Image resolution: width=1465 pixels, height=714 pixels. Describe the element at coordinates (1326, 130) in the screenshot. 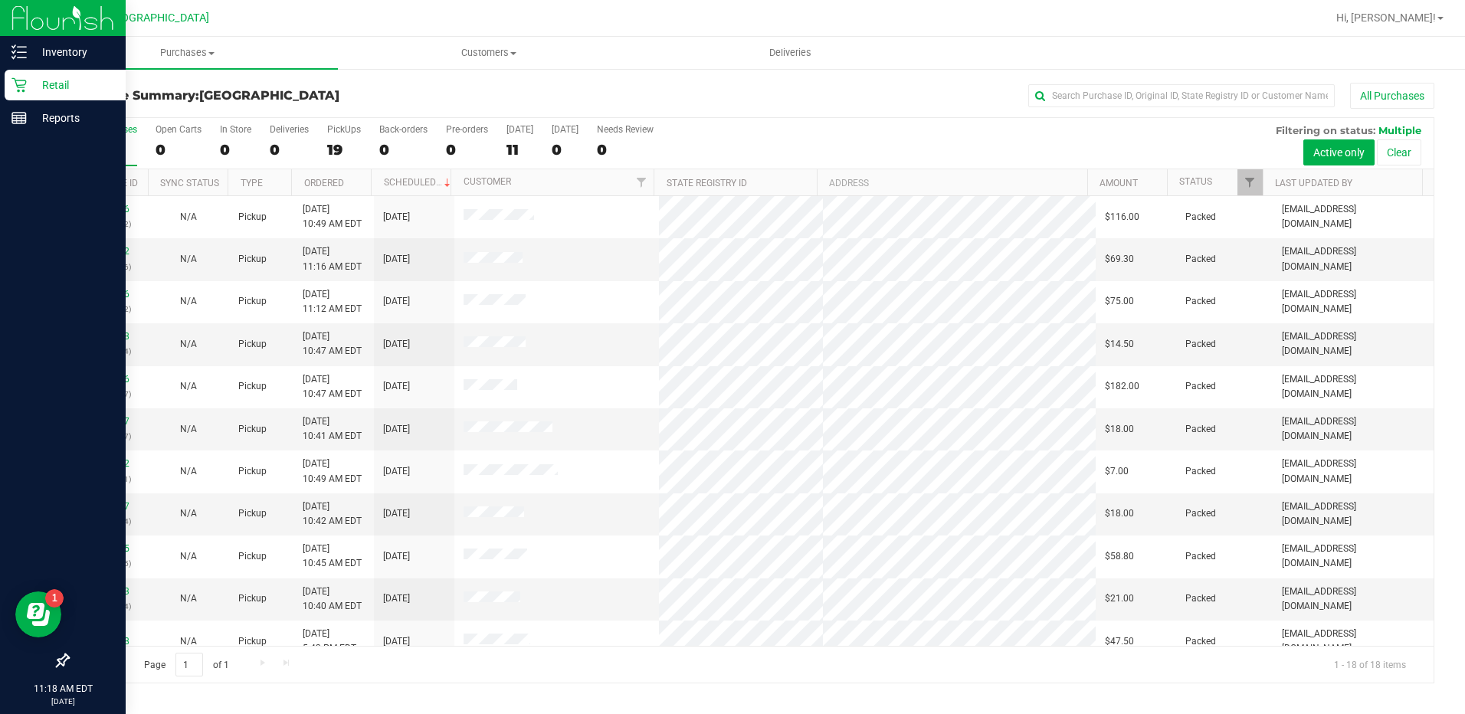

I see `span: Filtering on status:` at that location.